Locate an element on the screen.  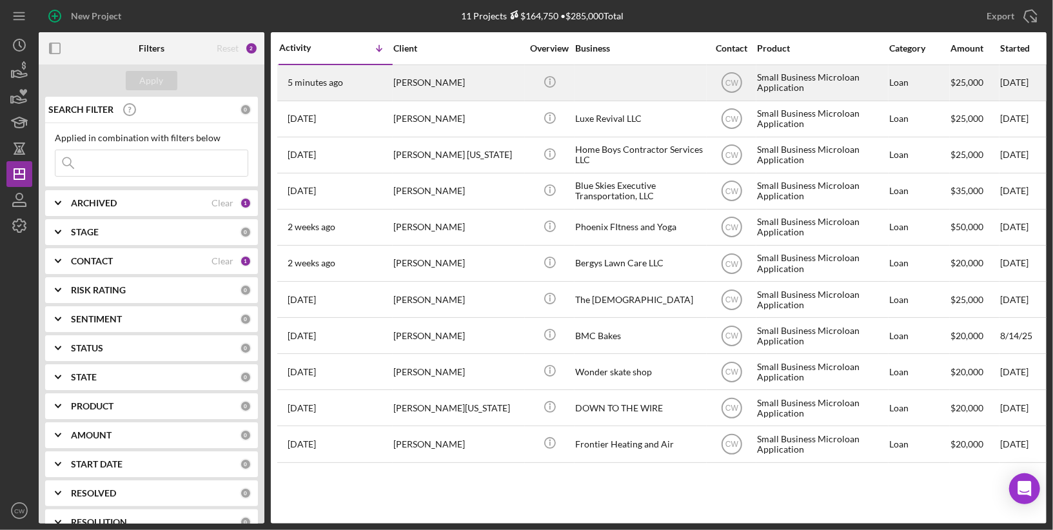
time: 2025-09-18 23:49 is located at coordinates (311, 227).